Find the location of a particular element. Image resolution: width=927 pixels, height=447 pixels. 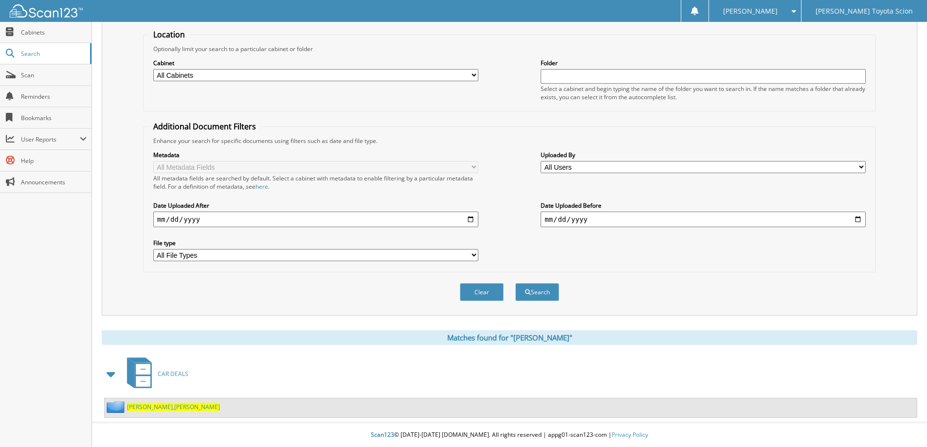

label: Folder is located at coordinates (703, 63).